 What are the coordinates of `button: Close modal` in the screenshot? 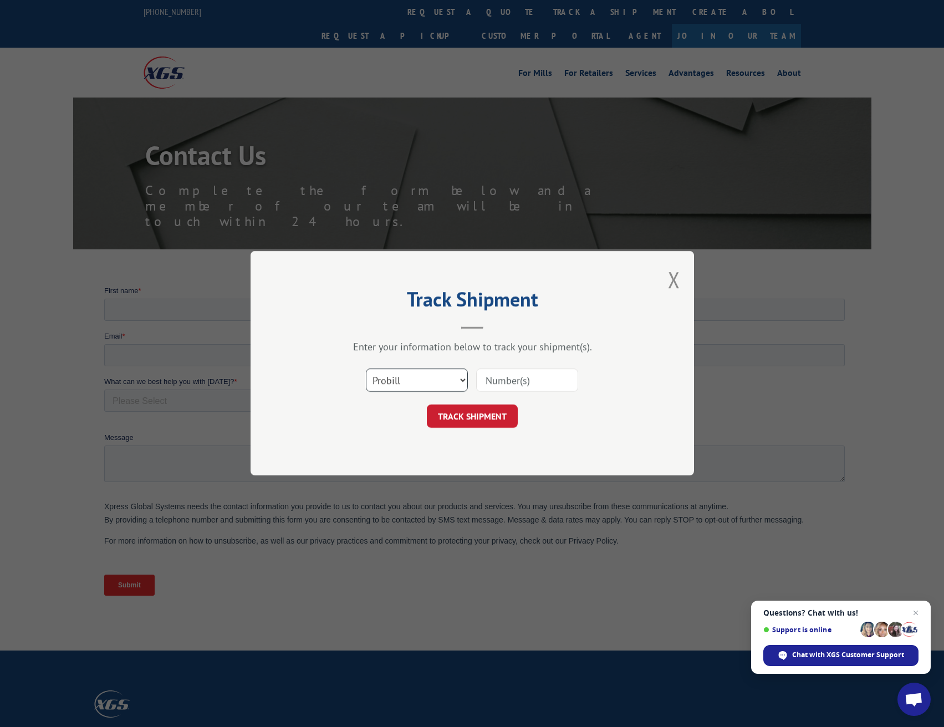 It's located at (674, 279).